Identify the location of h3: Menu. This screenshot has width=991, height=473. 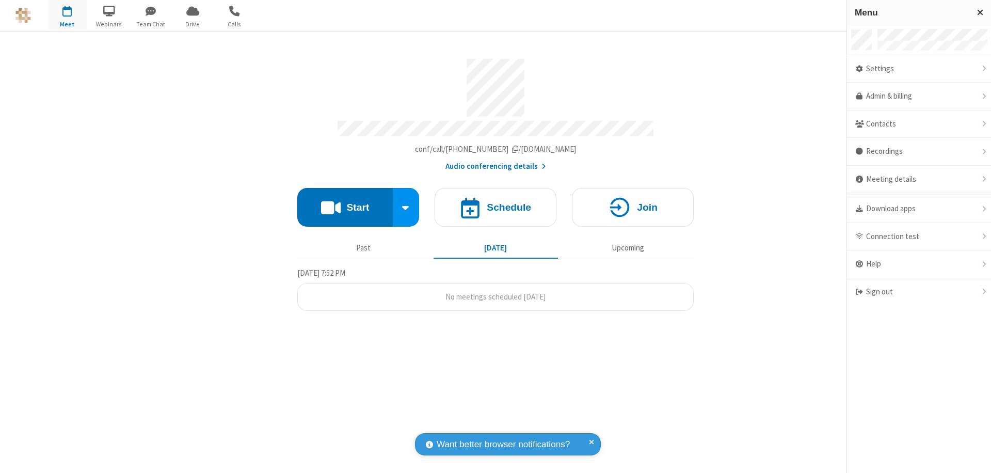
(911, 12).